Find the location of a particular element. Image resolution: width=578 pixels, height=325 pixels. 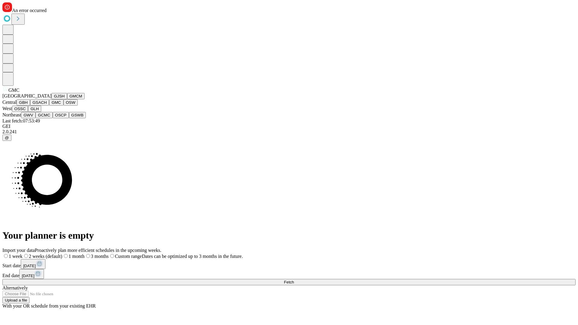

span: Alternatively is located at coordinates (15, 288).